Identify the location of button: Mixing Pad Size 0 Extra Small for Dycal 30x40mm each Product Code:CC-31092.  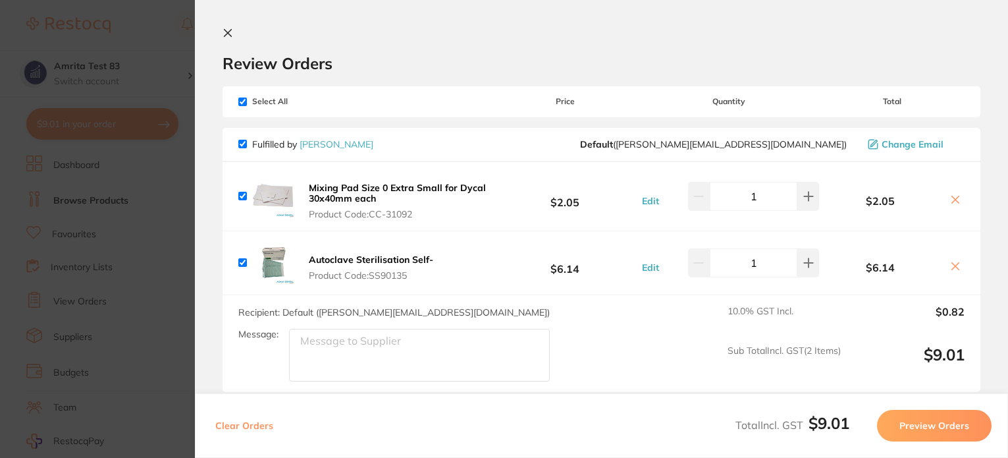
(398, 201).